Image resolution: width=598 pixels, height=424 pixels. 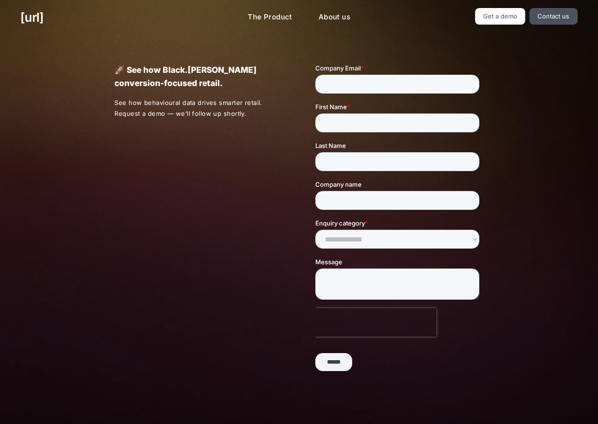 I want to click on a: The Product, so click(x=270, y=17).